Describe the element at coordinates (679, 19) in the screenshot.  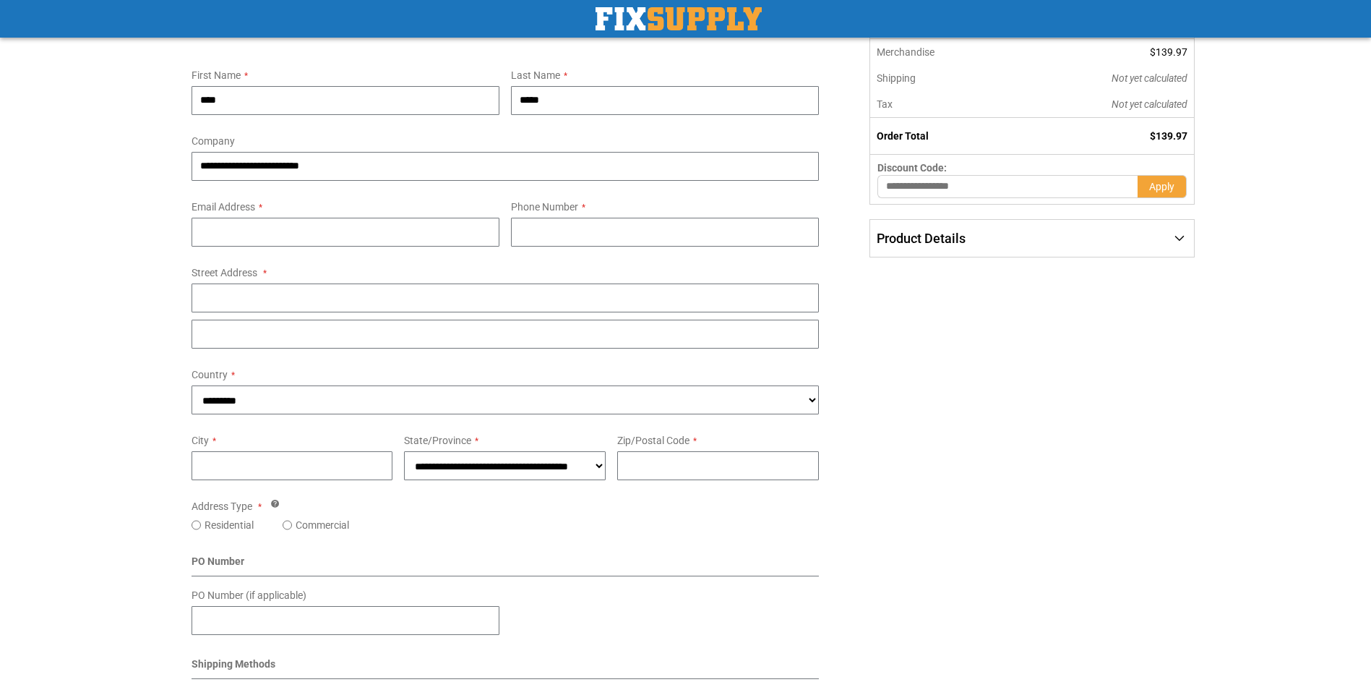
I see `a: store logo` at that location.